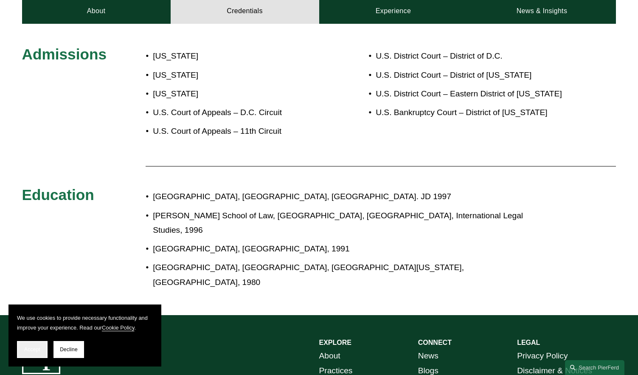 This screenshot has width=638, height=375. I want to click on span: Education, so click(58, 195).